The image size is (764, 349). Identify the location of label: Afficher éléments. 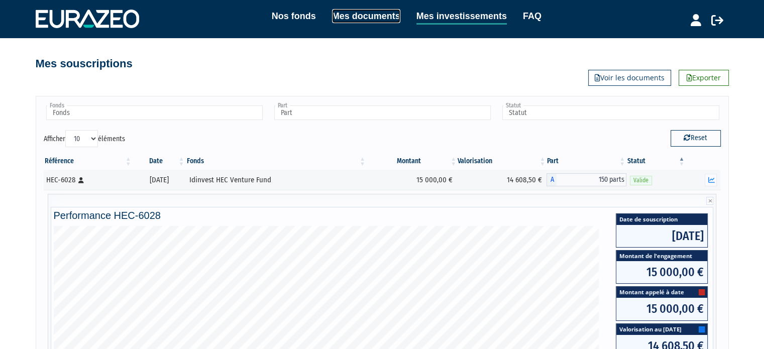
(84, 139).